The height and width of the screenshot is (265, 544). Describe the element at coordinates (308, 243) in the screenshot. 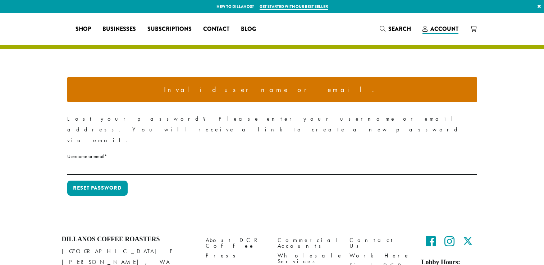

I see `a: Commercial Accounts` at that location.